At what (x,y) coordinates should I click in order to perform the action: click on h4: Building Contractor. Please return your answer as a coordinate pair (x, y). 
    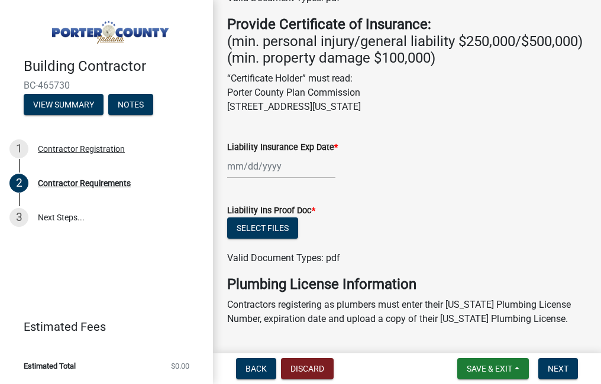
    Looking at the image, I should click on (114, 66).